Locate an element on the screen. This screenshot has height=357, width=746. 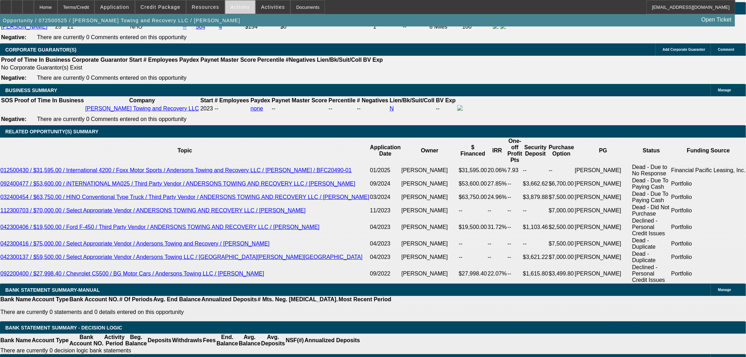
th: Fees is located at coordinates (209, 340).